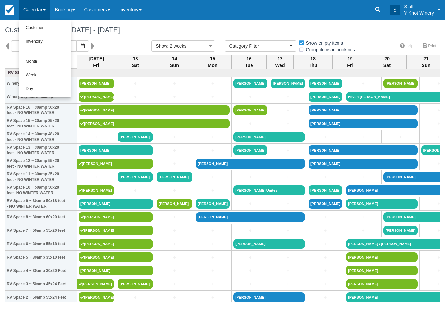 This screenshot has width=445, height=311. Describe the element at coordinates (45, 75) in the screenshot. I see `a: Week` at that location.